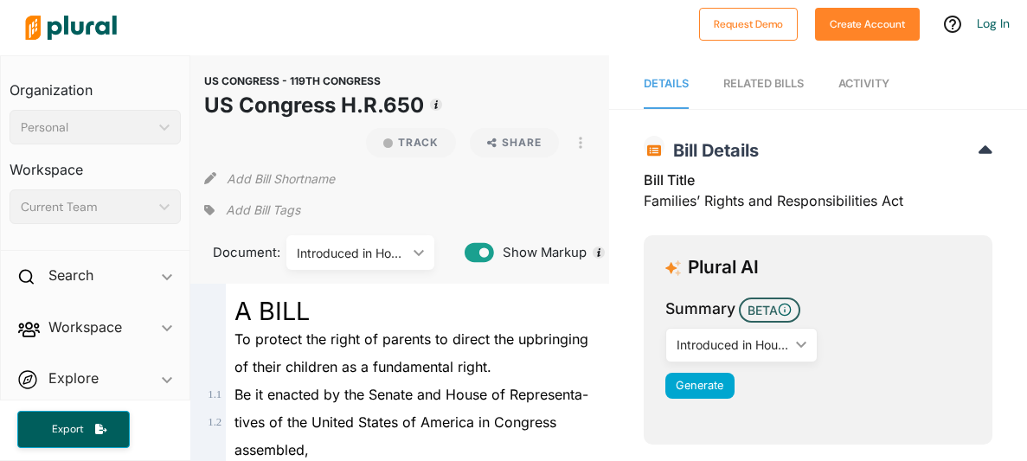 Image resolution: width=1027 pixels, height=461 pixels. I want to click on a: Details, so click(666, 84).